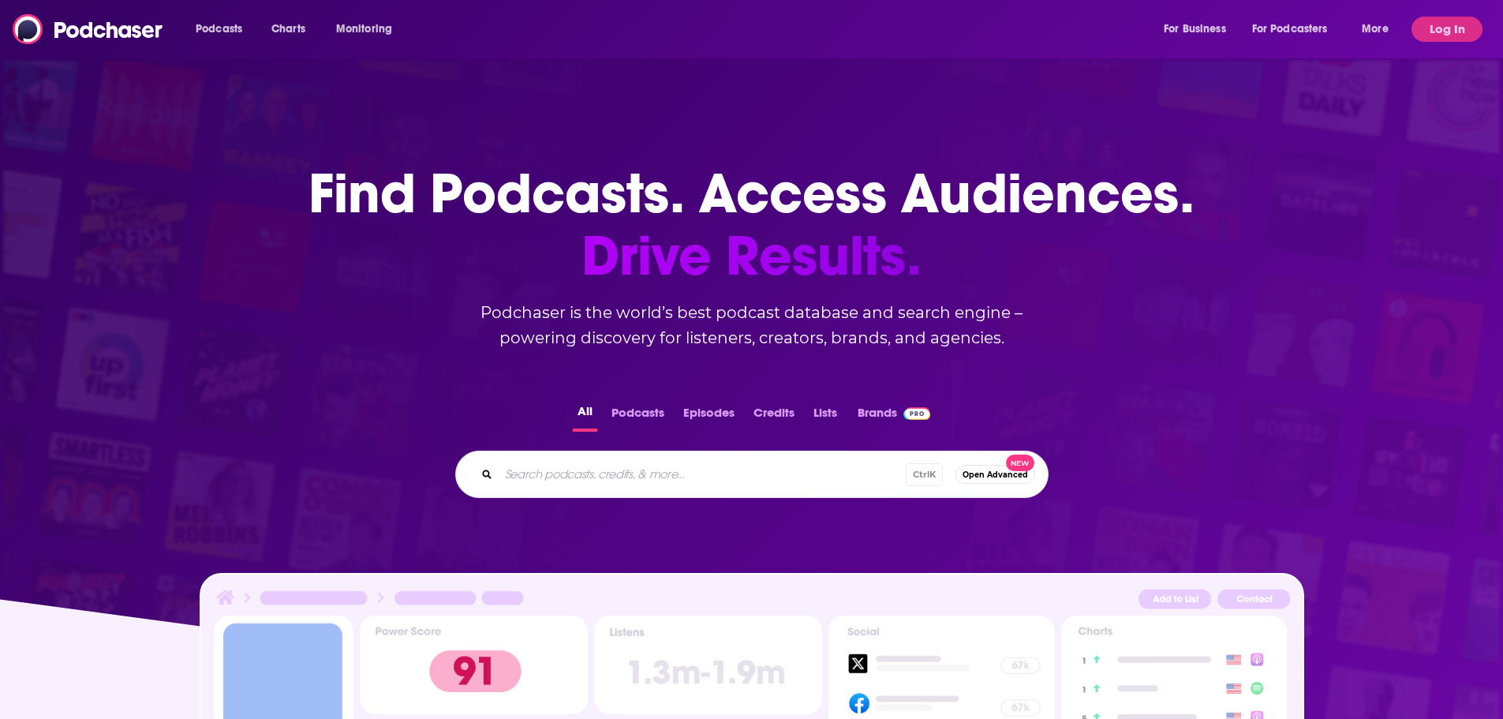 The width and height of the screenshot is (1503, 719). I want to click on a: Charts, so click(288, 29).